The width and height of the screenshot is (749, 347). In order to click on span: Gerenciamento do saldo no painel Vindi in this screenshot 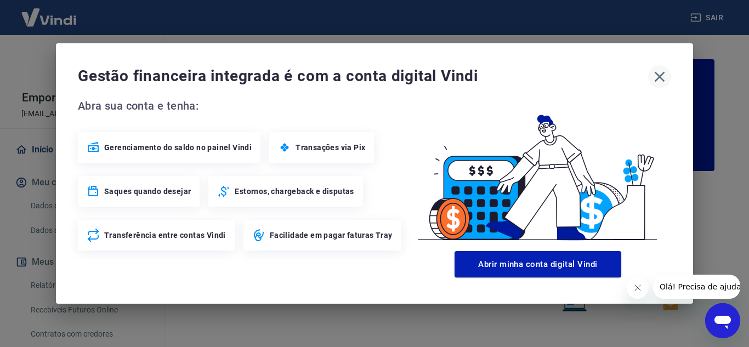, I will do `click(178, 147)`.